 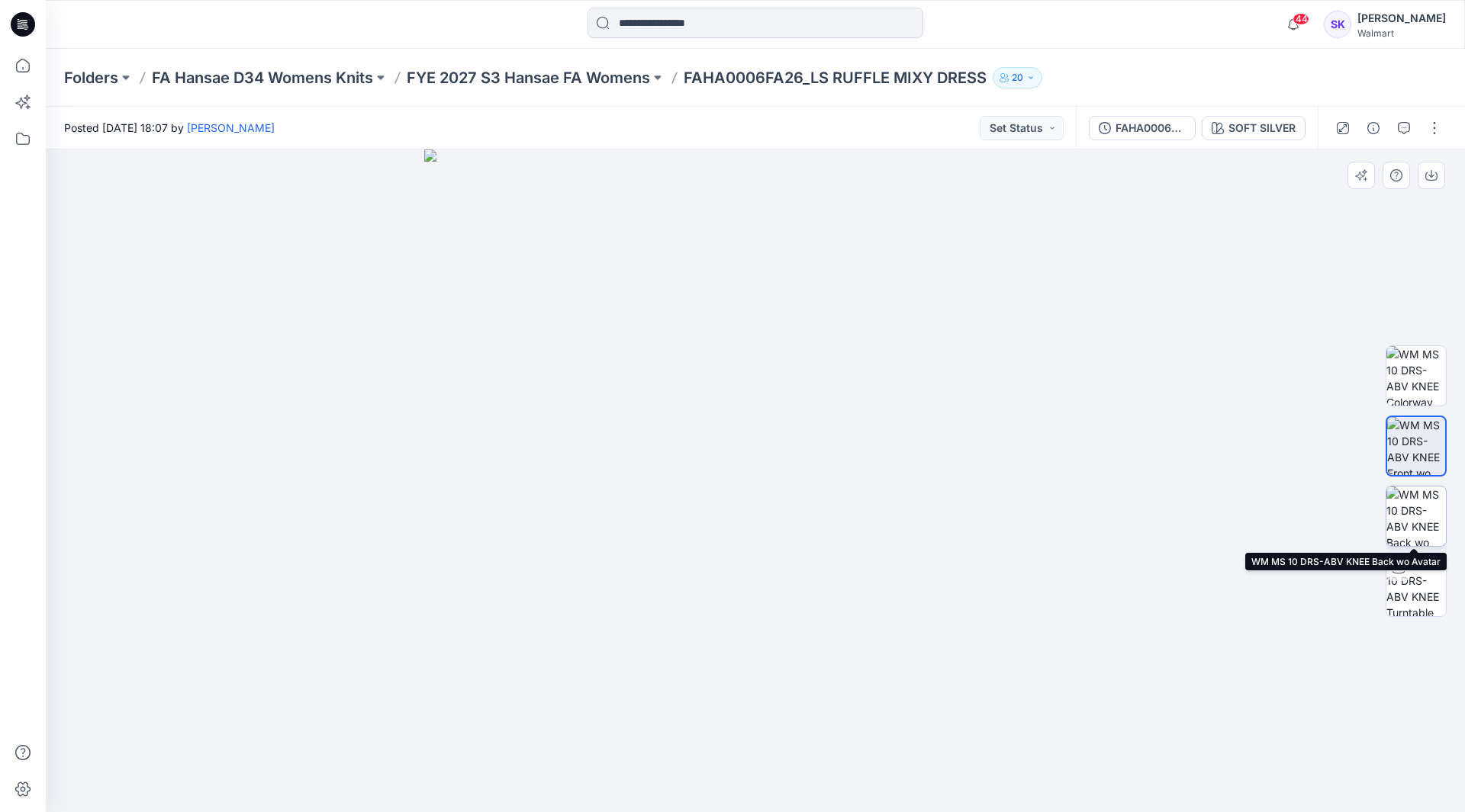 I want to click on div: Walmart, so click(x=1402, y=33).